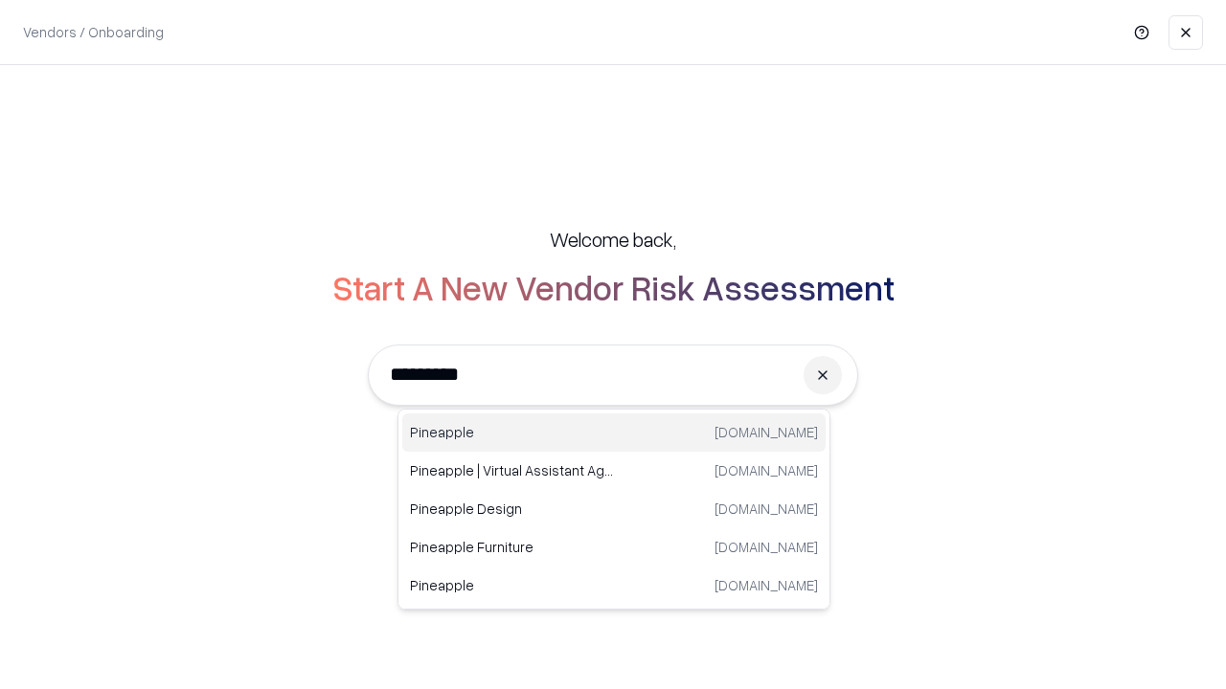  What do you see at coordinates (93, 32) in the screenshot?
I see `p: Vendors / Onboarding` at bounding box center [93, 32].